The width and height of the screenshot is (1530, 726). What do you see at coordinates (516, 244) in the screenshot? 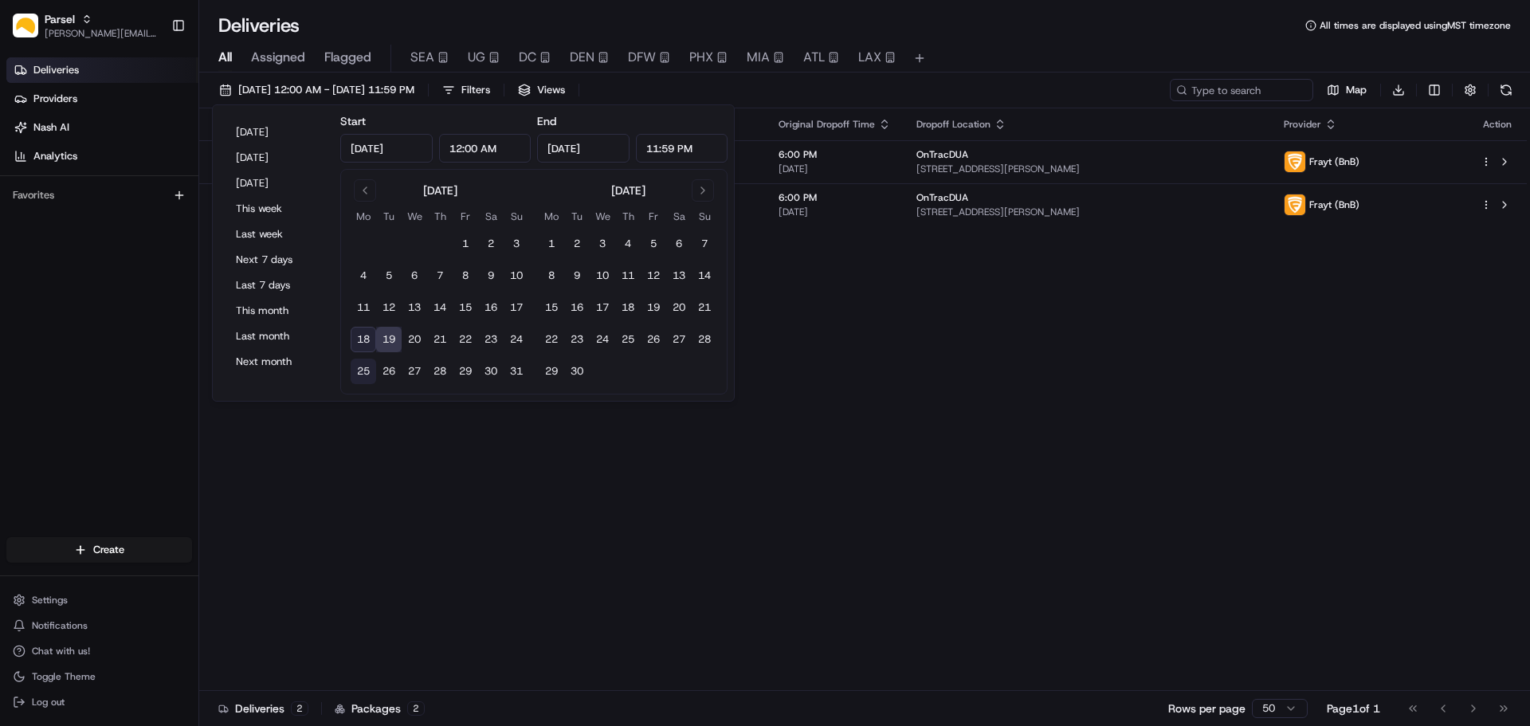
I see `button: 3` at bounding box center [516, 244].